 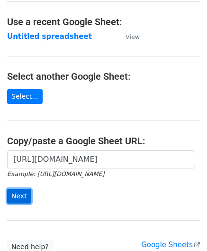 I want to click on strong: Untitled spreadsheet, so click(x=49, y=37).